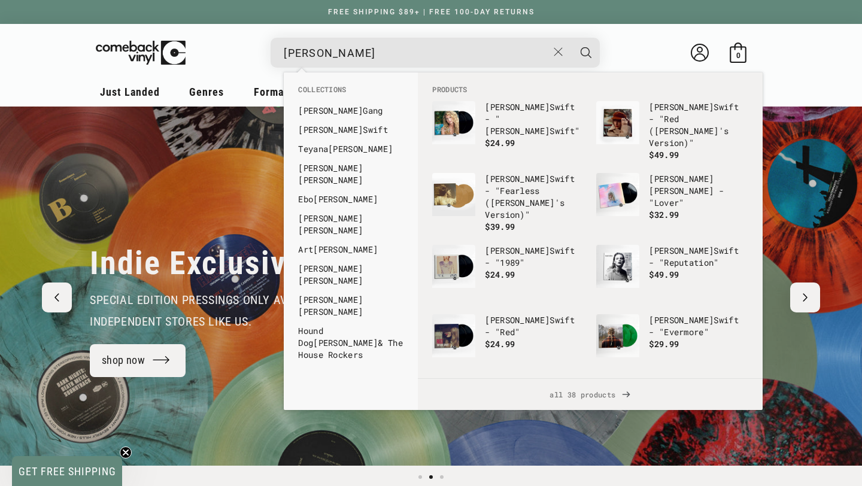 The height and width of the screenshot is (486, 862). What do you see at coordinates (508, 274) in the screenshot?
I see `li: products: Taylor Swift - "1989"` at bounding box center [508, 274].